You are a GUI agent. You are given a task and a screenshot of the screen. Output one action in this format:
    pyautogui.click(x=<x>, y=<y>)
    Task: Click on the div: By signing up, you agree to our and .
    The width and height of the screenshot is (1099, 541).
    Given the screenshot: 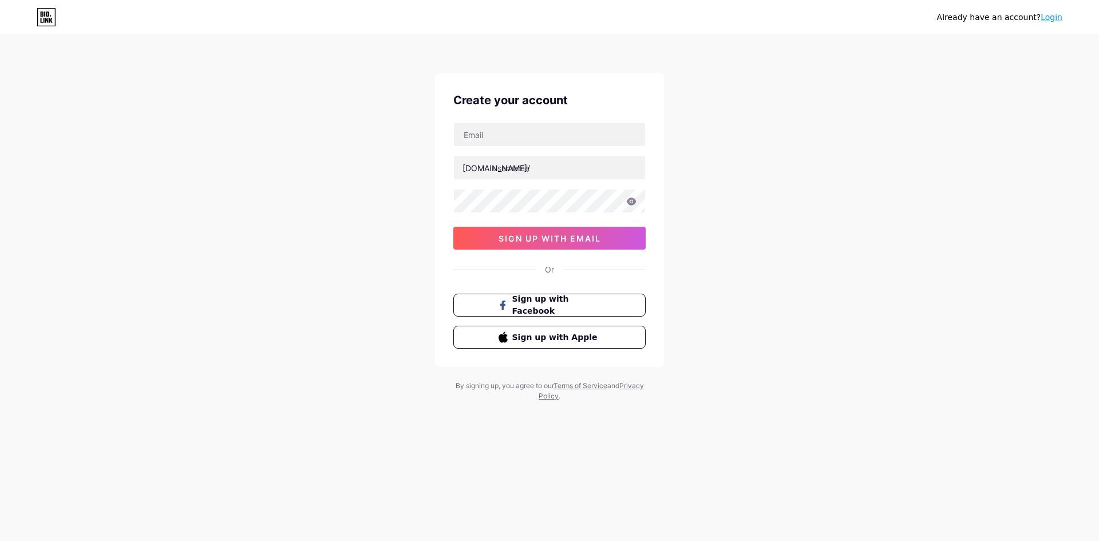 What is the action you would take?
    pyautogui.click(x=549, y=391)
    